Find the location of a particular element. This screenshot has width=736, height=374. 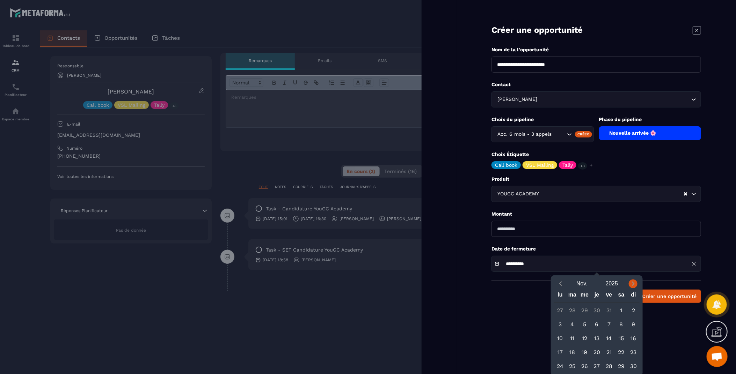

p: Nom de la l'opportunité is located at coordinates (596, 50).